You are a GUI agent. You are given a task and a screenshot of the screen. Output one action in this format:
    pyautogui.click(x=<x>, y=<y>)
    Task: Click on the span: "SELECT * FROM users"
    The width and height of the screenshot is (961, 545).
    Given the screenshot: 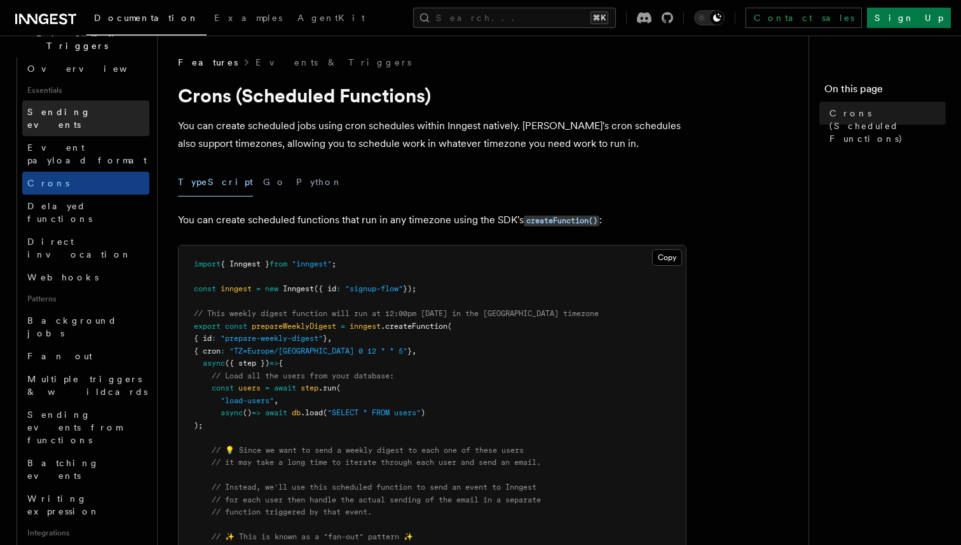 What is the action you would take?
    pyautogui.click(x=374, y=412)
    